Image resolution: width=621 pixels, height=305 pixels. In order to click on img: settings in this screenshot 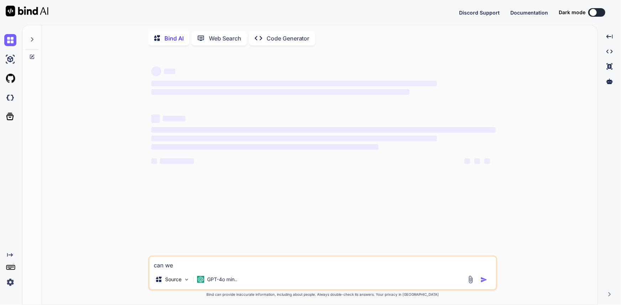, I will do `click(10, 283)`.